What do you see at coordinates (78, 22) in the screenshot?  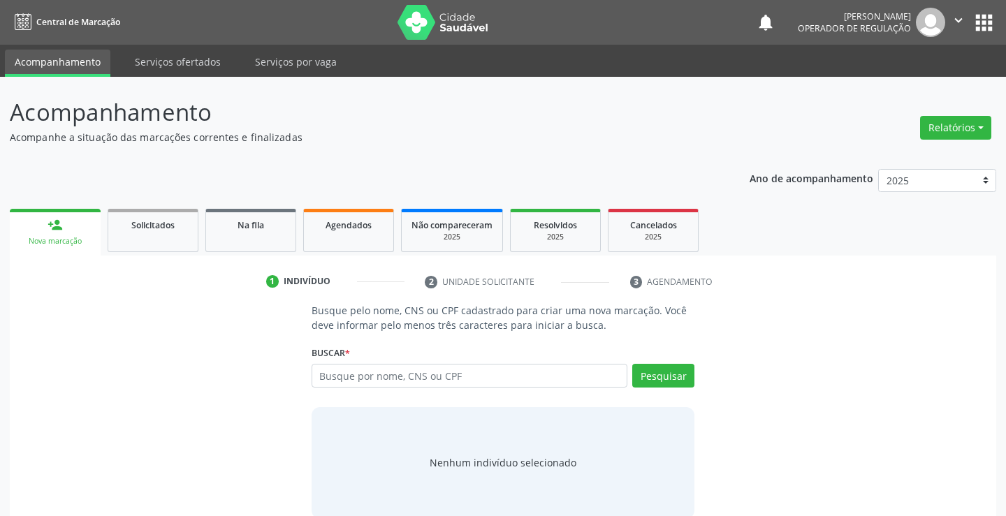 I see `span: Central de Marcação` at bounding box center [78, 22].